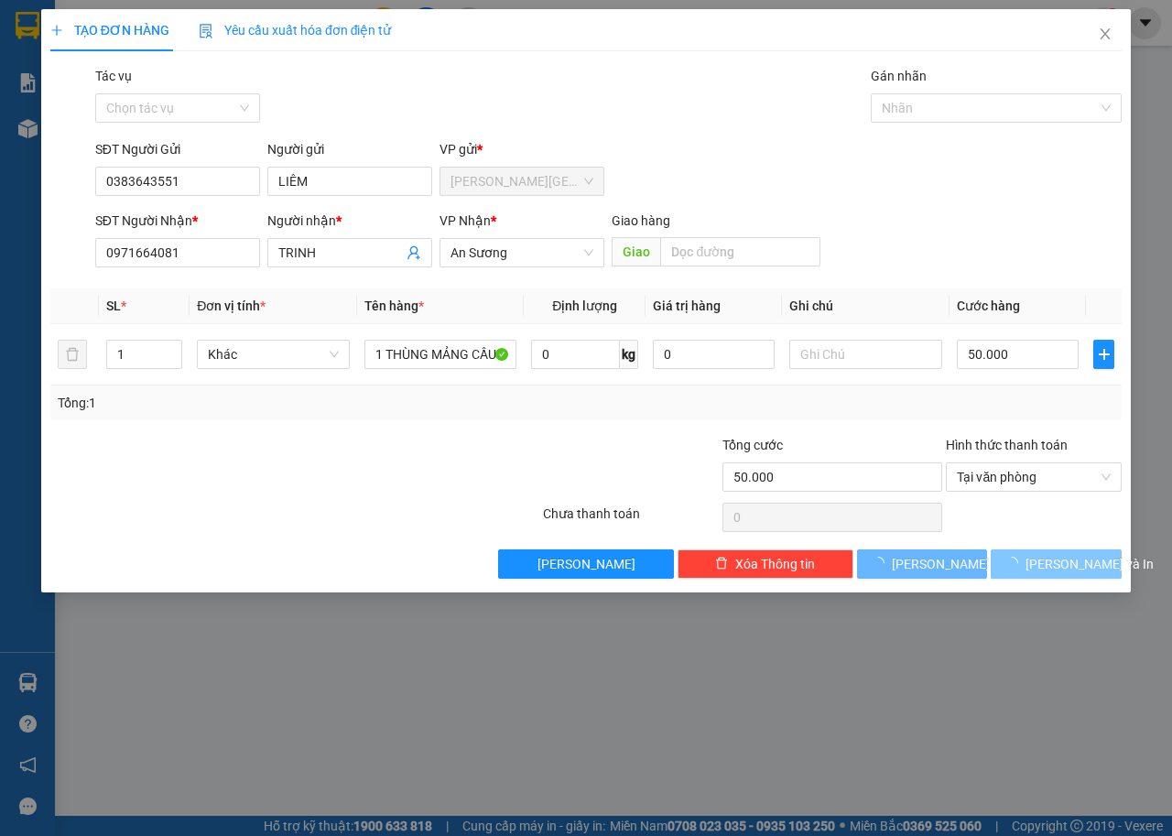  I want to click on span: Giá trị hàng, so click(686, 306).